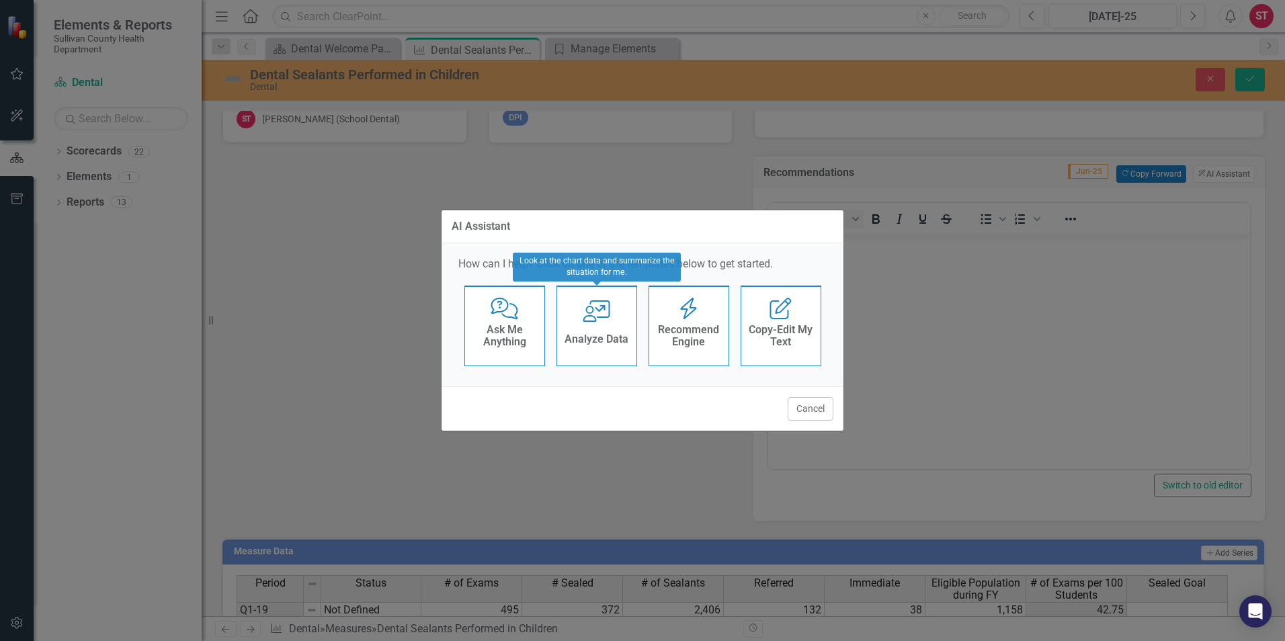  What do you see at coordinates (781, 335) in the screenshot?
I see `h4: Copy-Edit My Text` at bounding box center [781, 335].